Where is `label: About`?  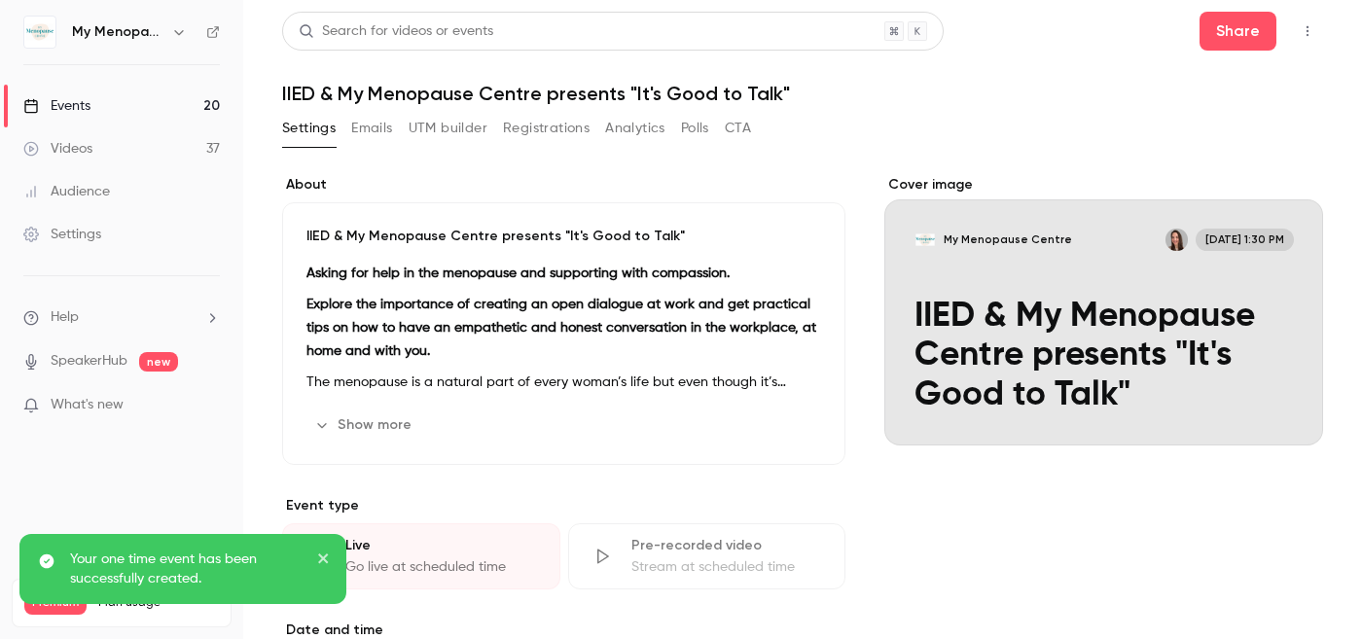
label: About is located at coordinates (563, 185).